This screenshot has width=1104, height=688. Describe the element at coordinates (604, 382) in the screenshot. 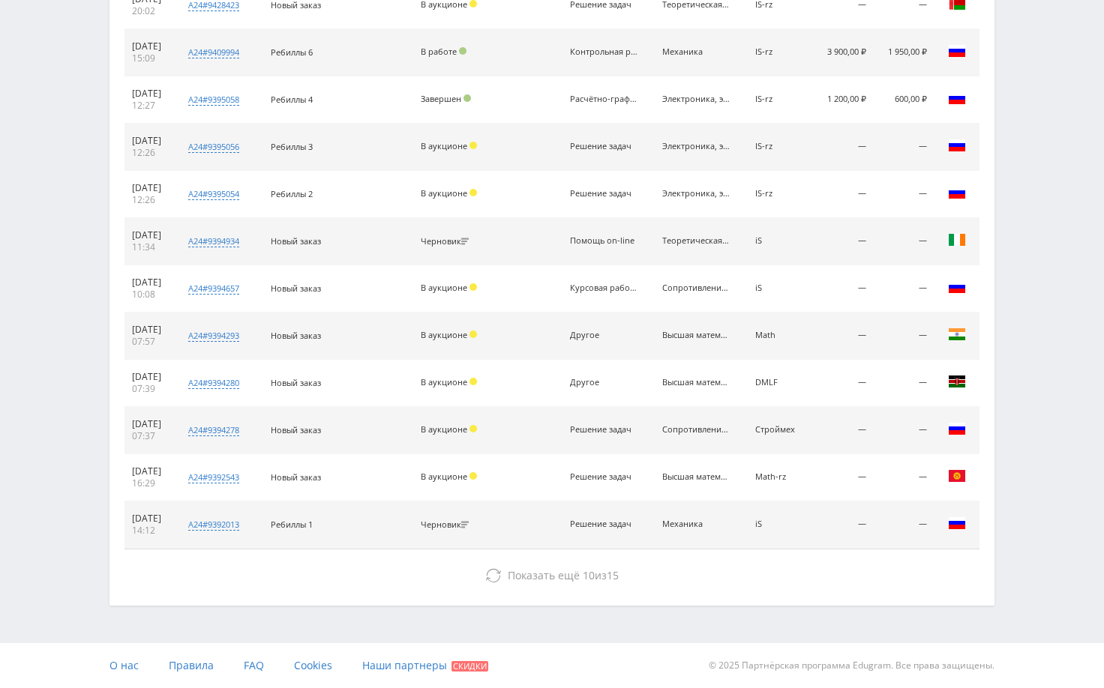

I see `div: Другое` at that location.